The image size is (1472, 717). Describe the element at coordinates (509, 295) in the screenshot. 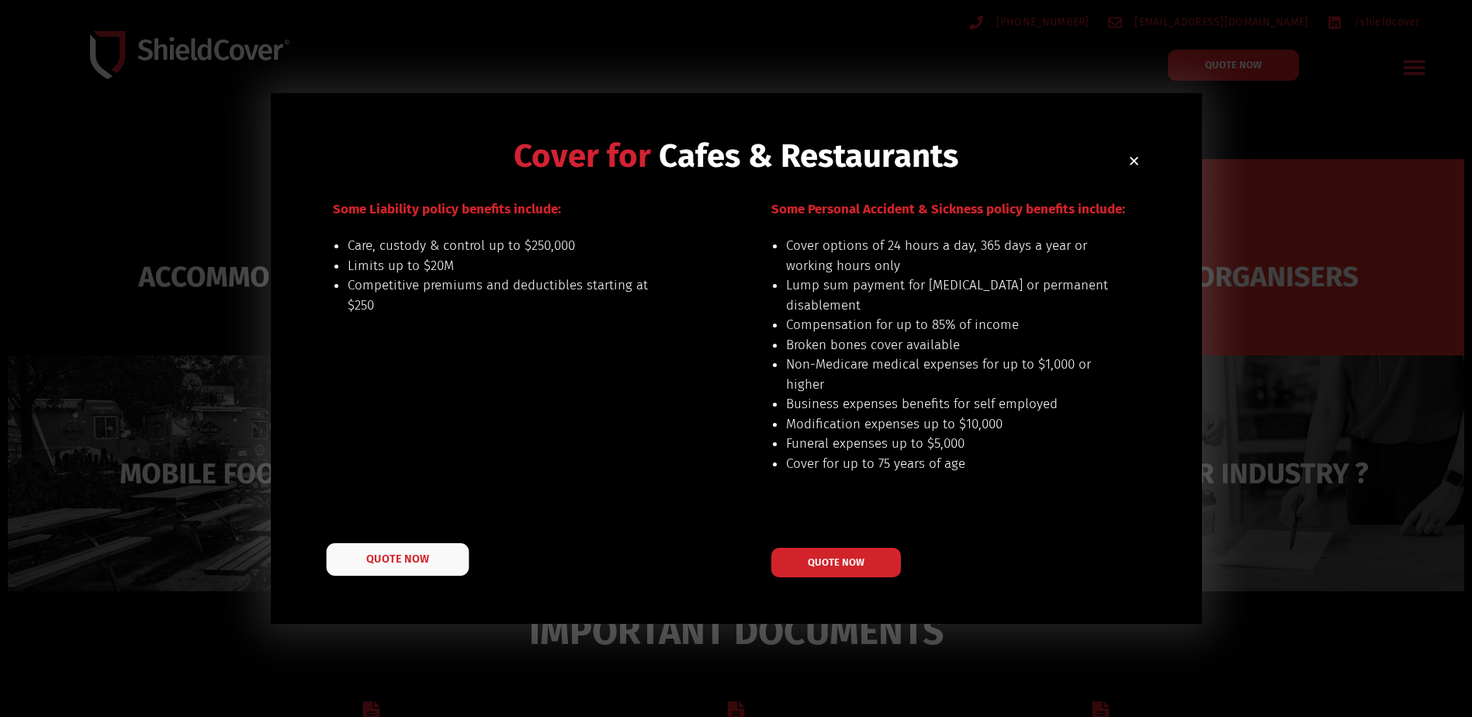

I see `li: Competitive premiums and deductibles starting at $250` at that location.